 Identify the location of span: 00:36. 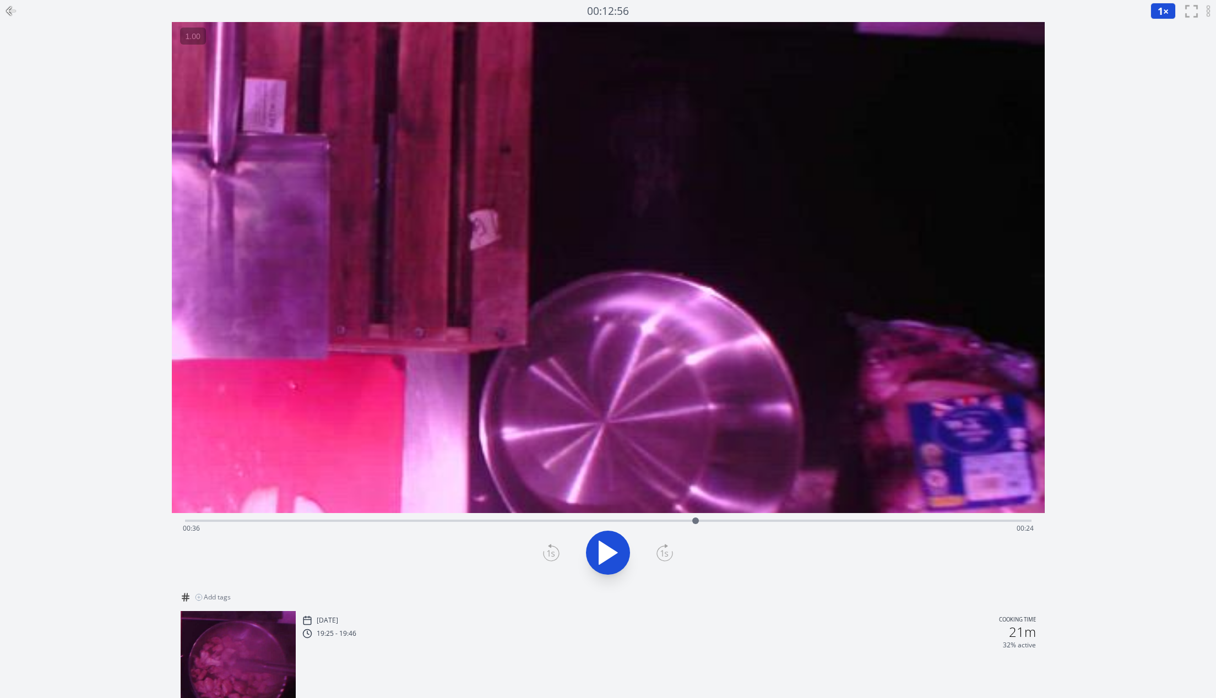
(191, 528).